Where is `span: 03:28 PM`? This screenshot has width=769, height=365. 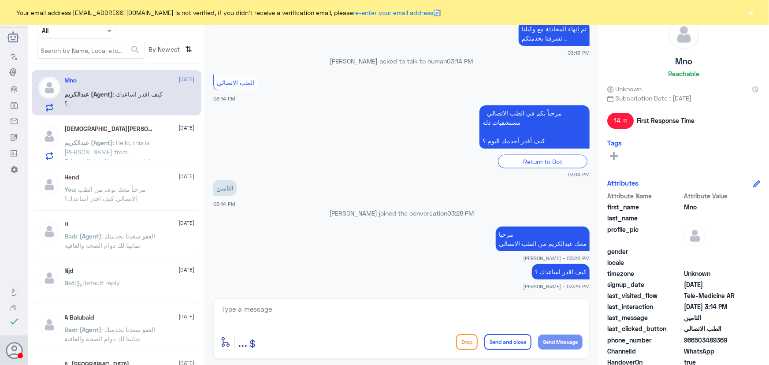 span: 03:28 PM is located at coordinates (460, 213).